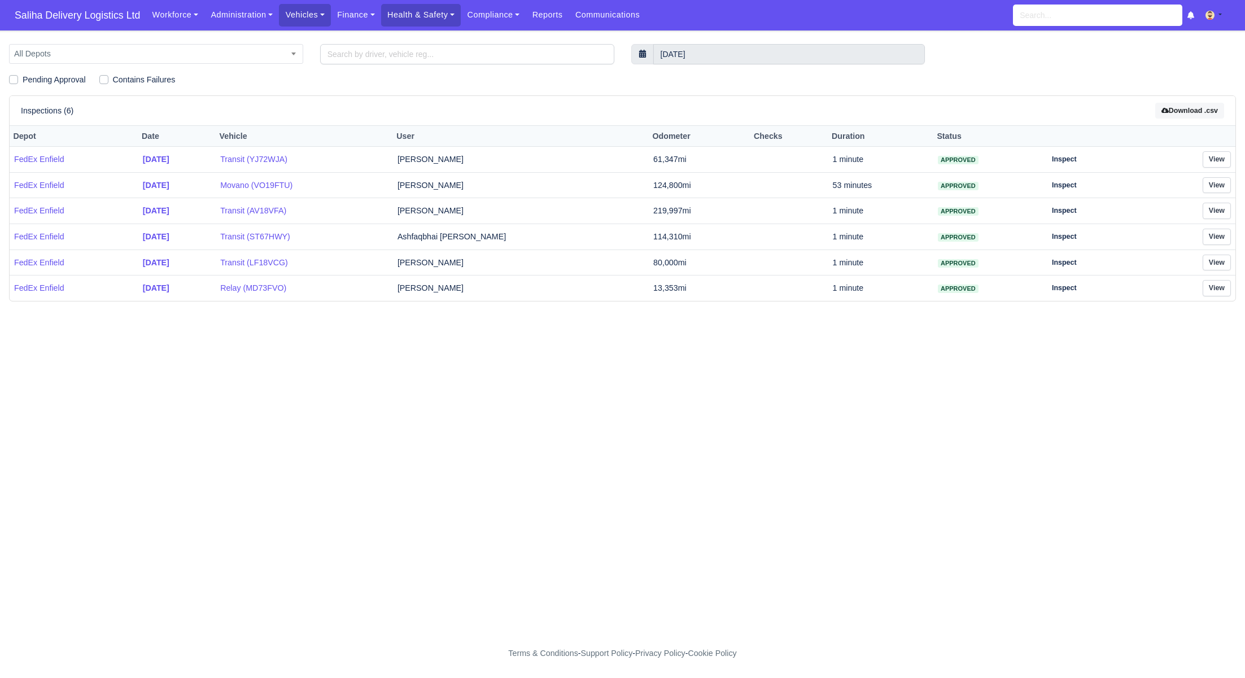  Describe the element at coordinates (156, 54) in the screenshot. I see `span: All Depots` at that location.